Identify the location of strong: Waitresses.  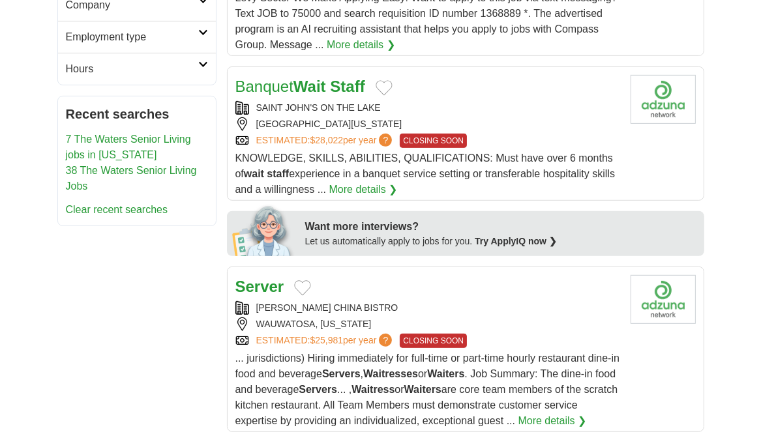
(391, 374).